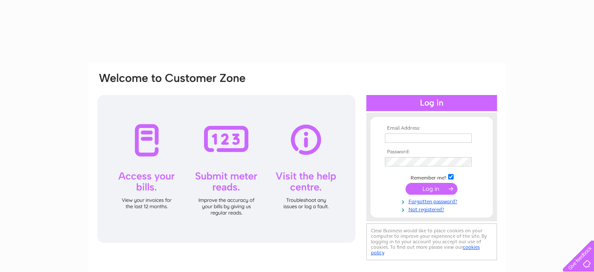 This screenshot has height=272, width=594. I want to click on th: Password:, so click(432, 152).